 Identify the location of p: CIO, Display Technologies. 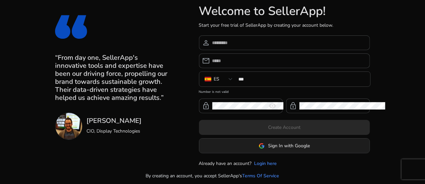
(114, 131).